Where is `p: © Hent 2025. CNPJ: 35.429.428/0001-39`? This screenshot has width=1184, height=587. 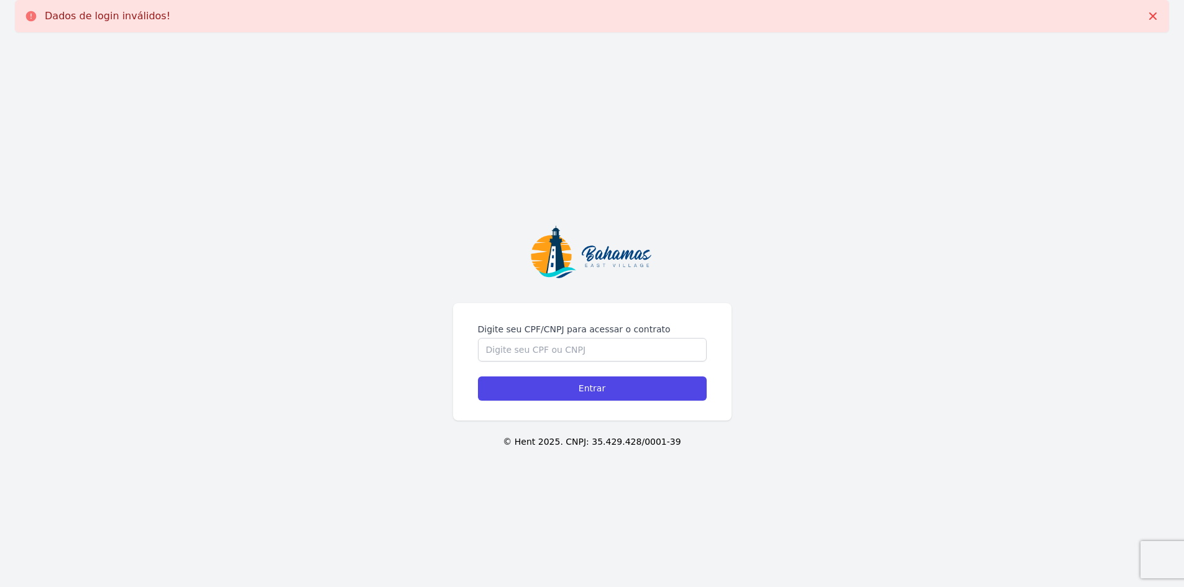
p: © Hent 2025. CNPJ: 35.429.428/0001-39 is located at coordinates (592, 442).